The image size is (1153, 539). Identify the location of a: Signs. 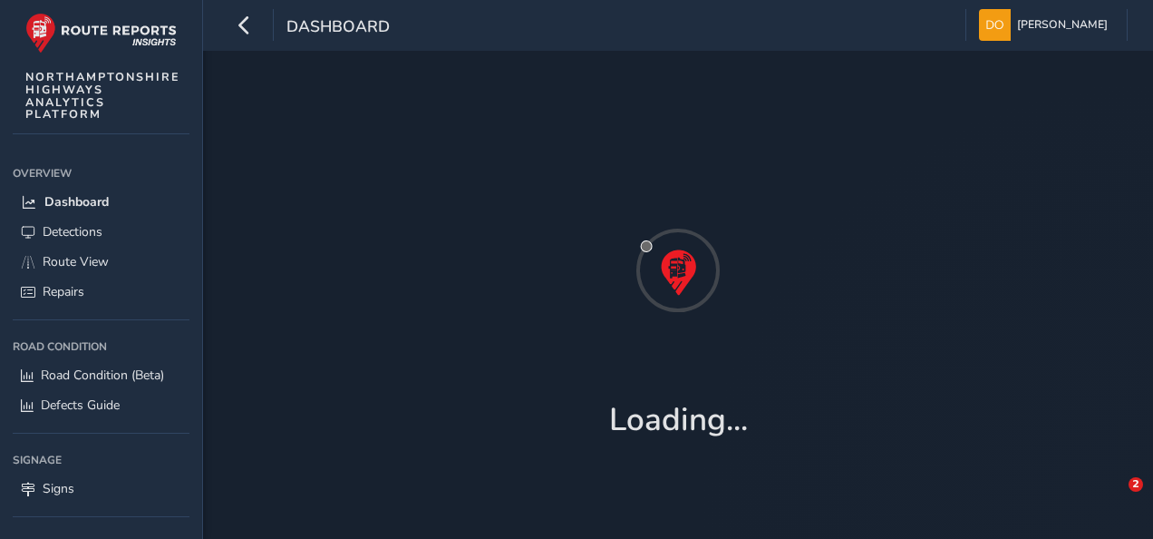
(101, 488).